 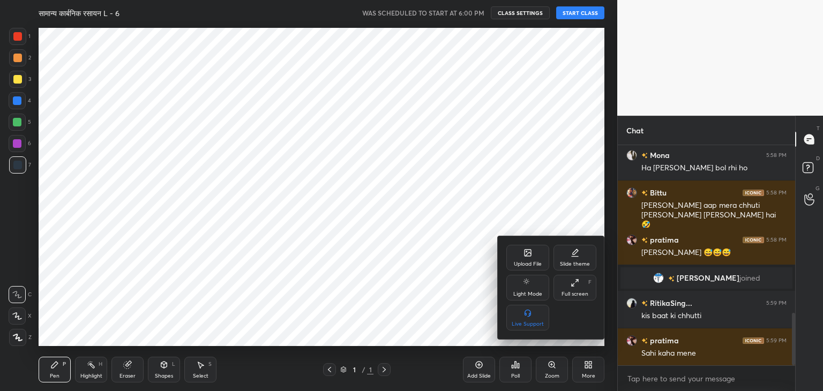 What do you see at coordinates (528, 294) in the screenshot?
I see `div: Light Mode` at bounding box center [528, 294].